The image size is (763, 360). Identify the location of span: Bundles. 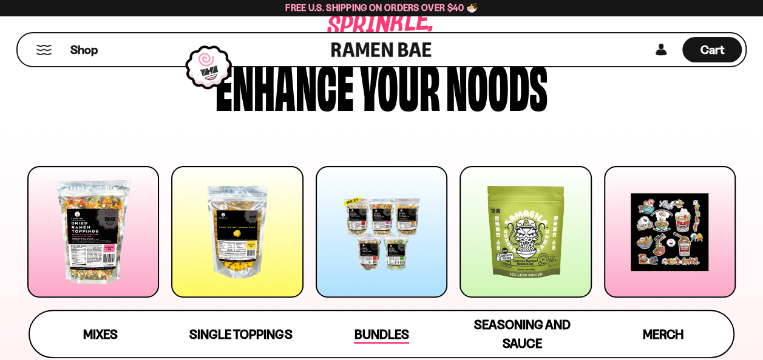
(381, 335).